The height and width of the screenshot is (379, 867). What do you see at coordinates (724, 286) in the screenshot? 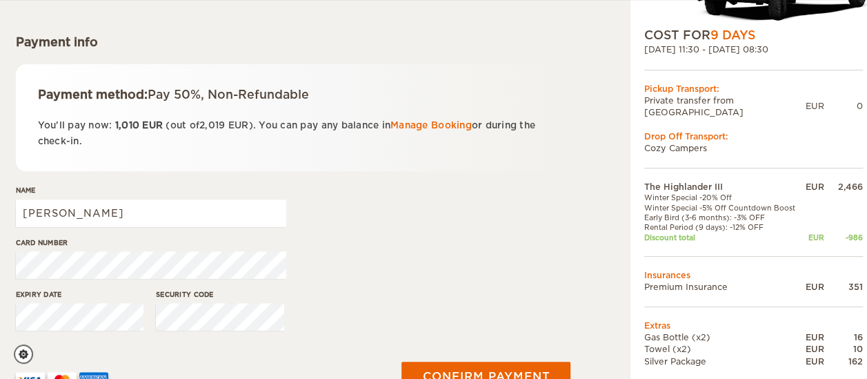
I see `td: Premium Insurance` at bounding box center [724, 286].